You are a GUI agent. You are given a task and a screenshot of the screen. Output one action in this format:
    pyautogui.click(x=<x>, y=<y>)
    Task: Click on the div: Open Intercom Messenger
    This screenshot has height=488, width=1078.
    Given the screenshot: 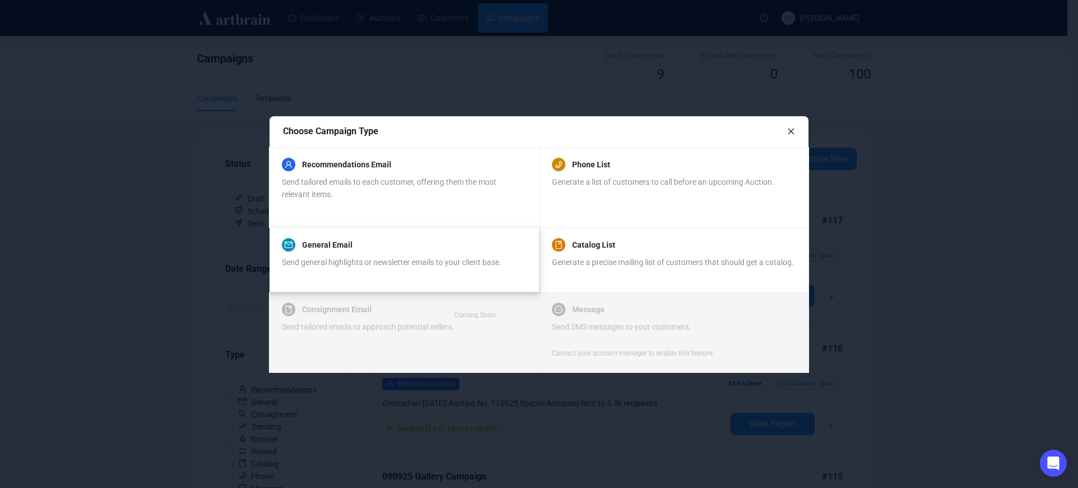 What is the action you would take?
    pyautogui.click(x=1054, y=463)
    